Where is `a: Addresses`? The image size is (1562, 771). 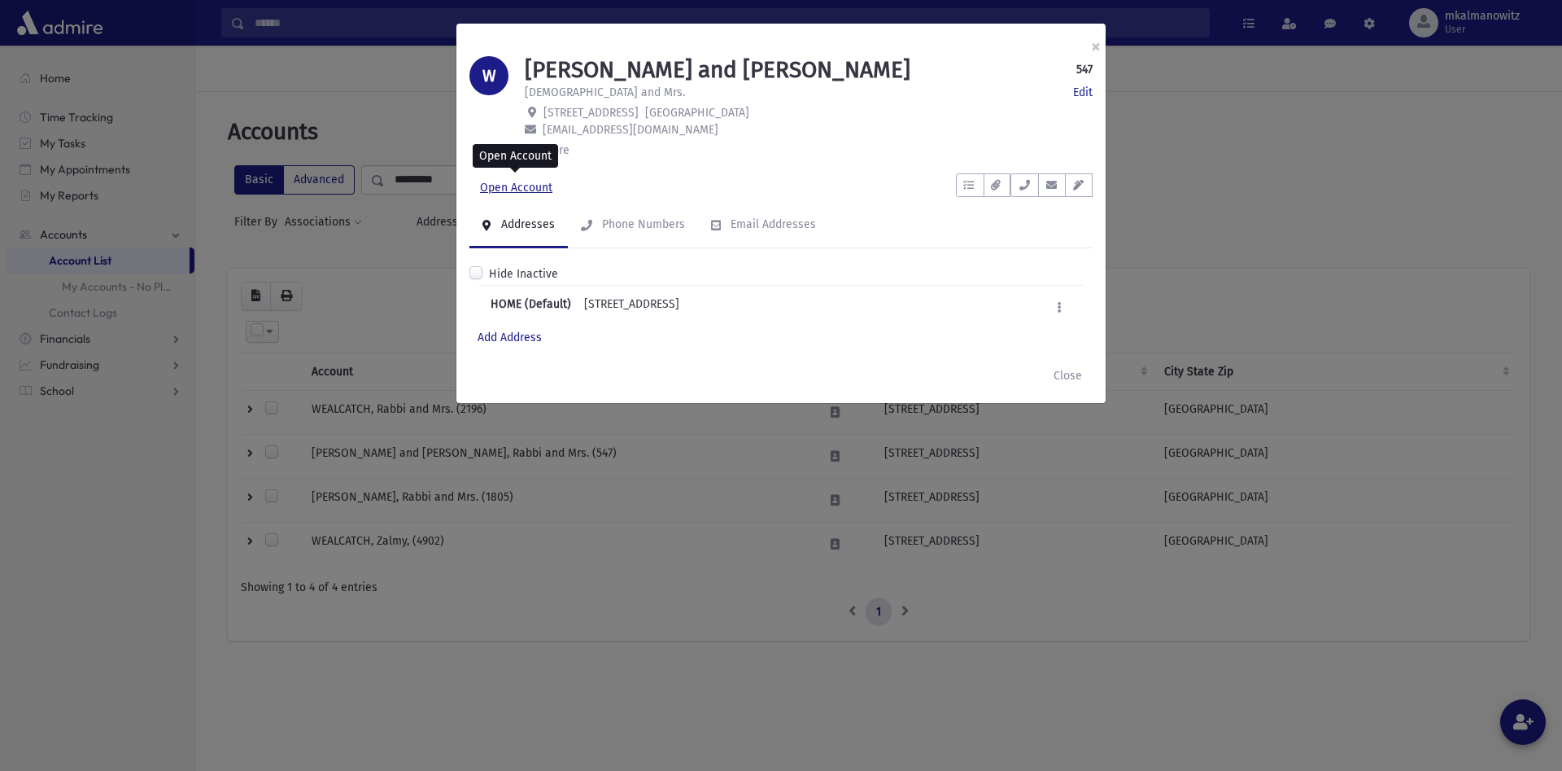
a: Addresses is located at coordinates (518, 225).